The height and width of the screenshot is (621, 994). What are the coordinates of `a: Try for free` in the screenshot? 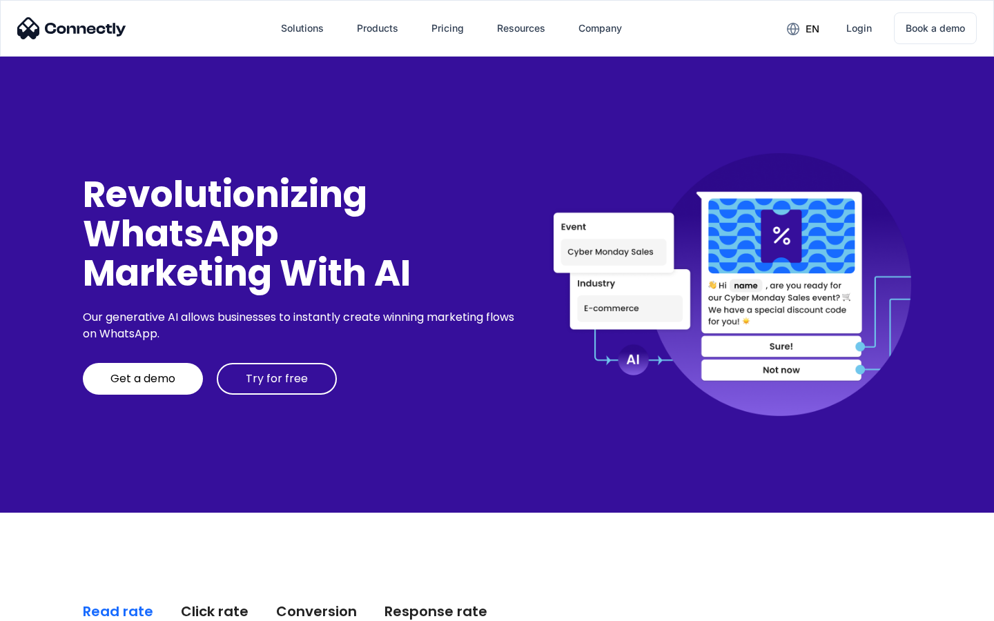 It's located at (277, 379).